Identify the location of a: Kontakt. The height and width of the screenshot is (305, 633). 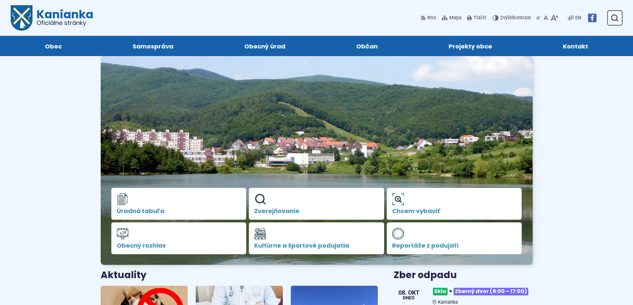
(575, 46).